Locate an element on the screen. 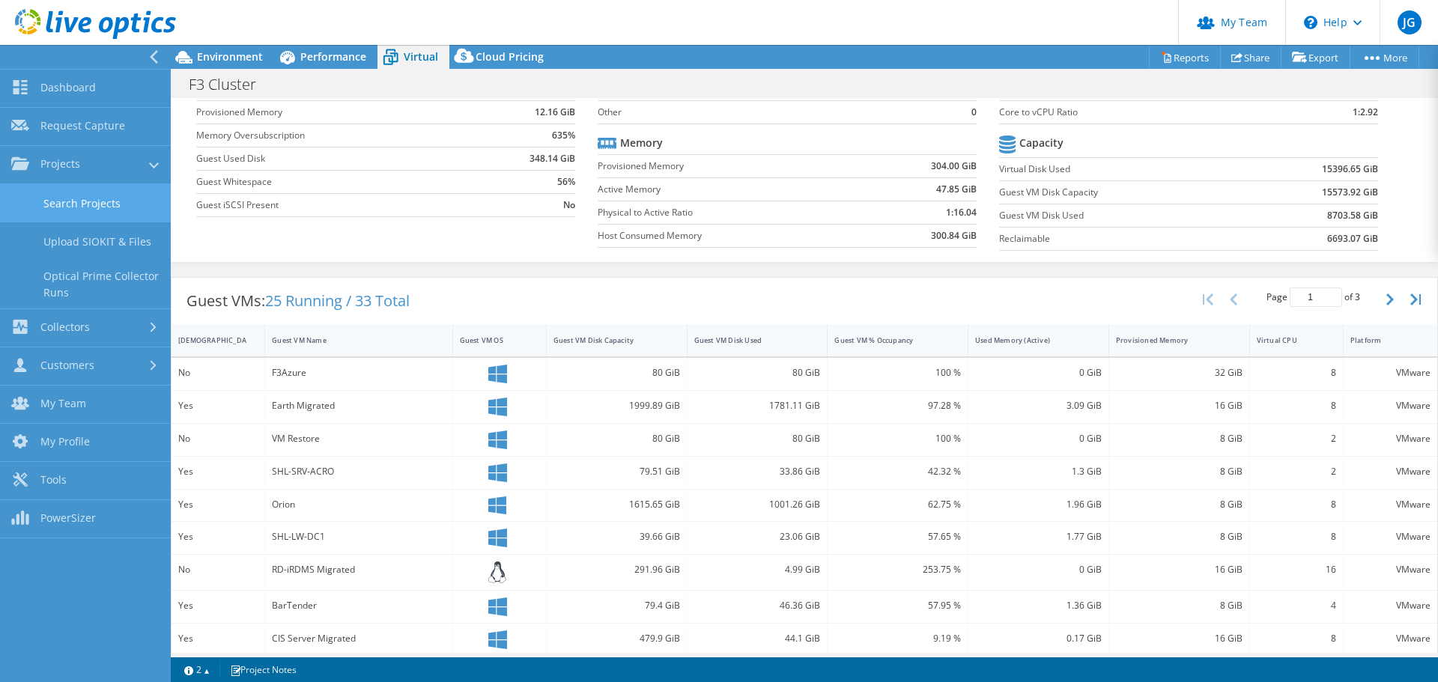  label: Other is located at coordinates (770, 112).